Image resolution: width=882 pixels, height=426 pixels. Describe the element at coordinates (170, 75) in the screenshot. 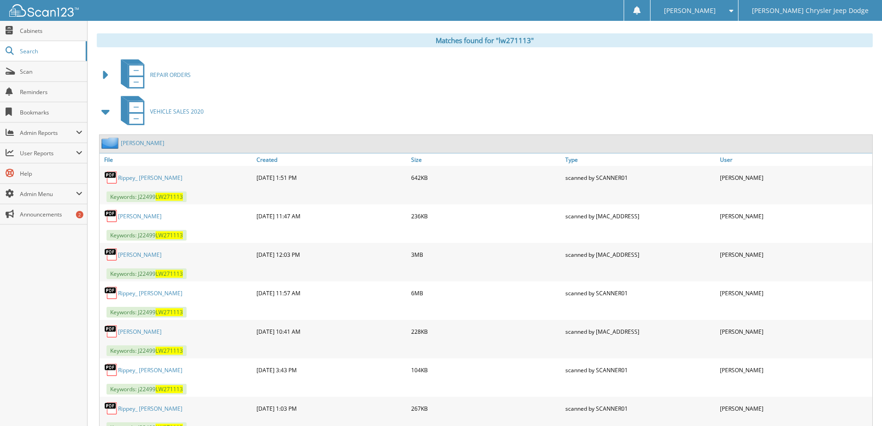

I see `span: REPAIR ORDERS` at that location.